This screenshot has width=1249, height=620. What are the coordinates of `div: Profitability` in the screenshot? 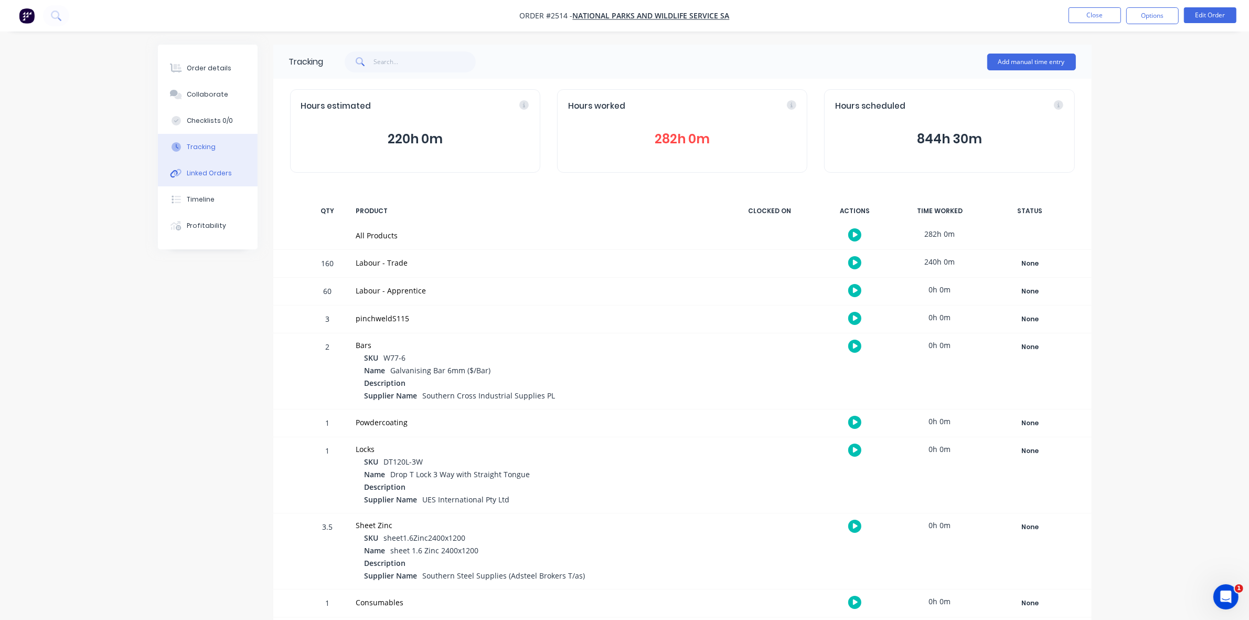 It's located at (206, 226).